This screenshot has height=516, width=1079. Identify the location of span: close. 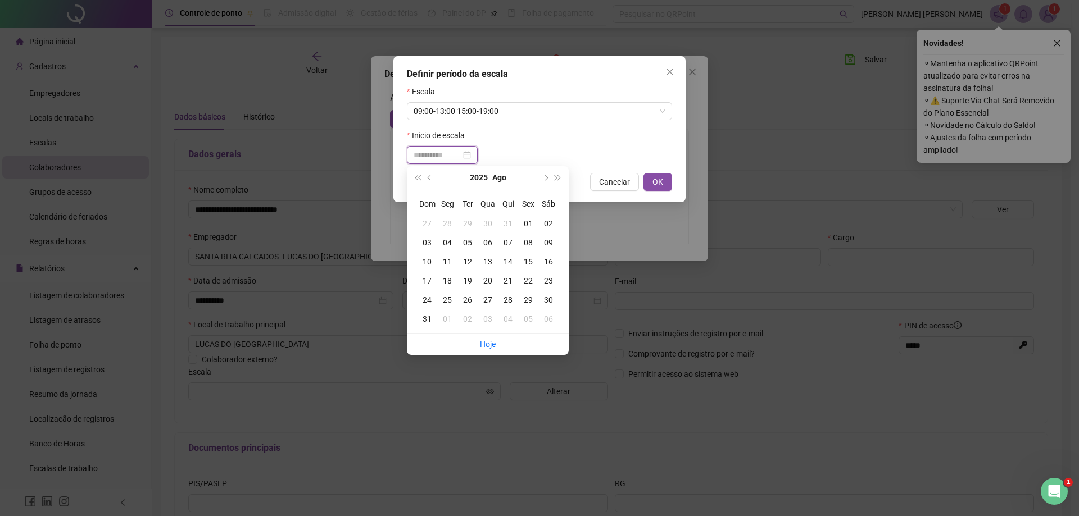
(670, 72).